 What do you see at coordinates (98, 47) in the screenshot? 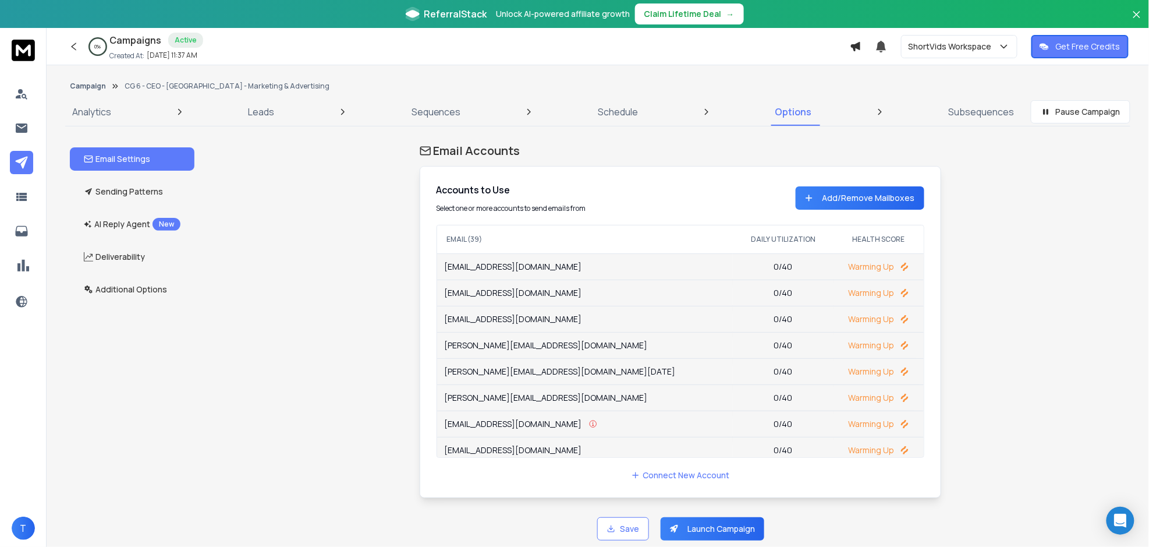
I see `p: 0 %` at bounding box center [98, 47].